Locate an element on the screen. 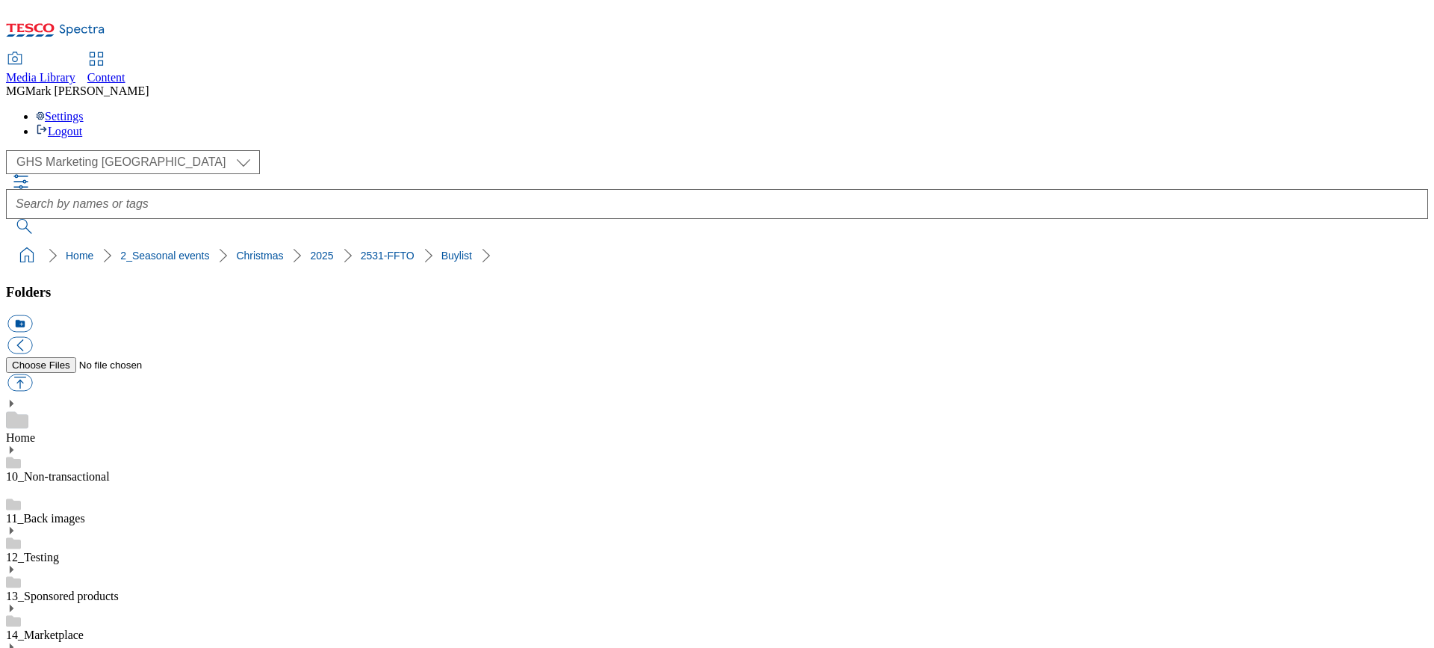  a: Content is located at coordinates (106, 69).